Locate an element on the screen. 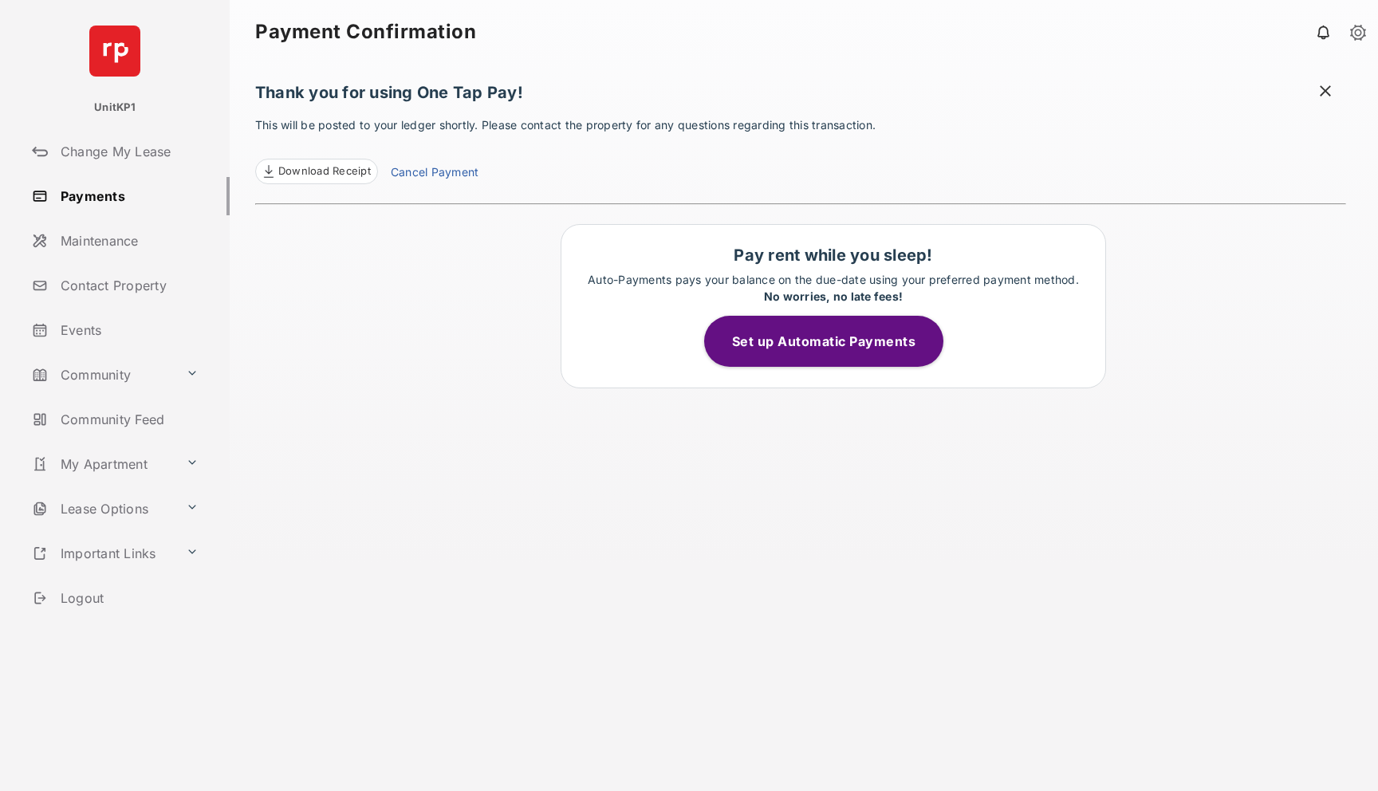  a: Community Feed is located at coordinates (128, 419).